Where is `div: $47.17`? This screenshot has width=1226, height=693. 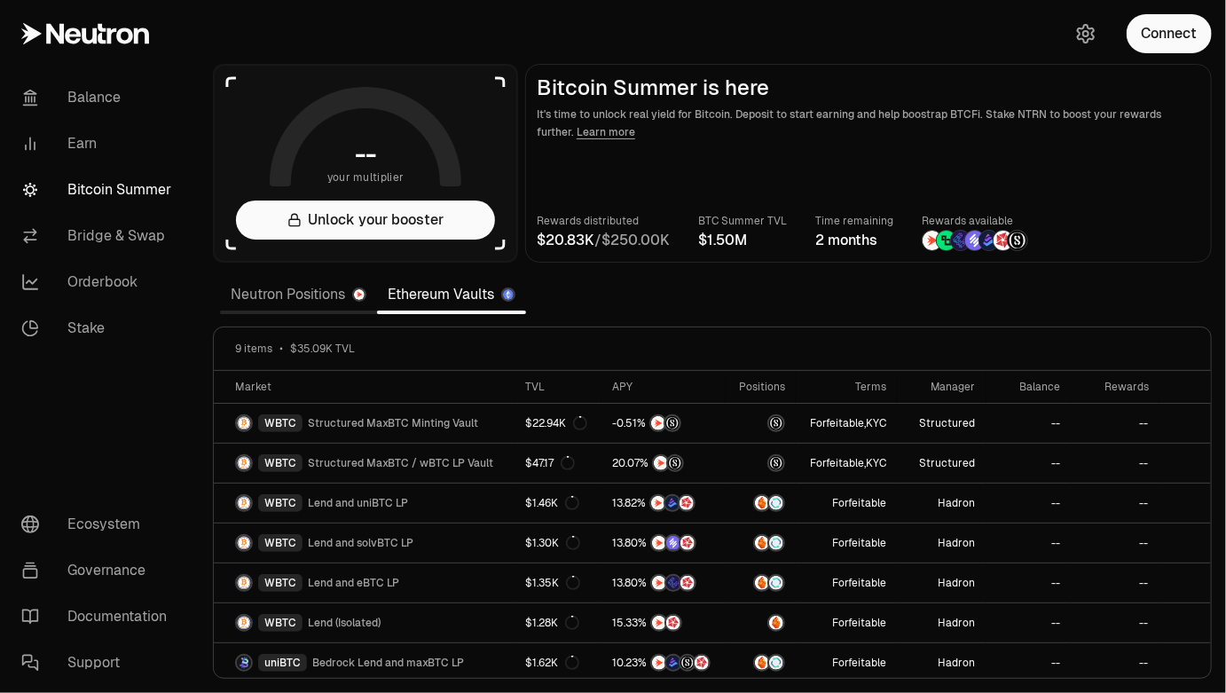
div: $47.17 is located at coordinates (550, 463).